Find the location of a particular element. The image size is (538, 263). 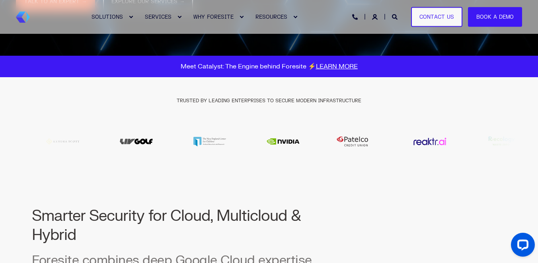

div: Expand RESOURCES is located at coordinates (295, 17).